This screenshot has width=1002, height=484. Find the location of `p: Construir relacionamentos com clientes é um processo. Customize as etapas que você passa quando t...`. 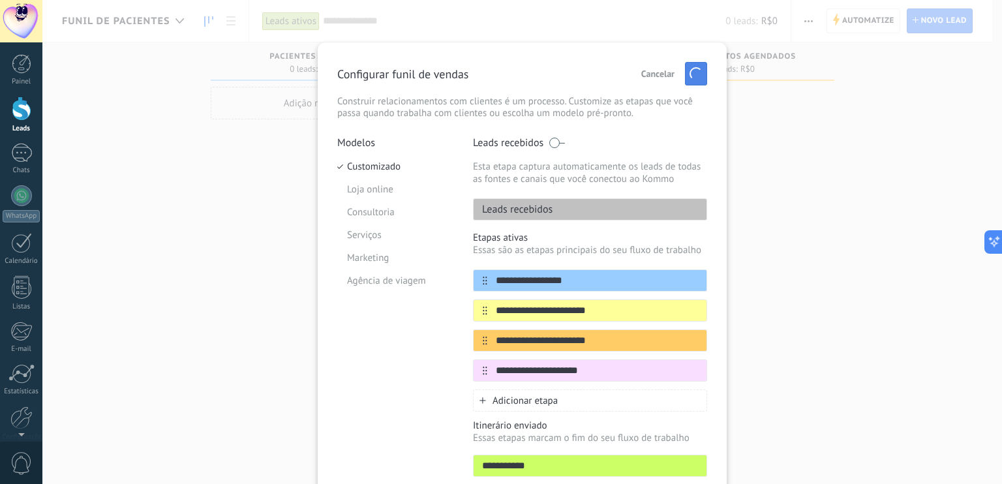

p: Construir relacionamentos com clientes é um processo. Customize as etapas que você passa quando t... is located at coordinates (522, 108).